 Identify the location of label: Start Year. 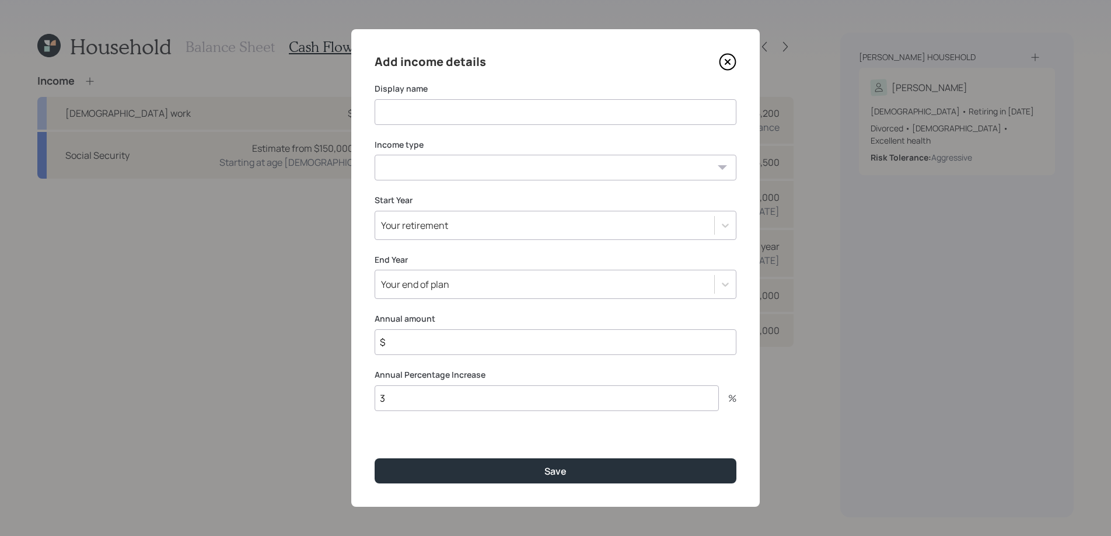
(555, 200).